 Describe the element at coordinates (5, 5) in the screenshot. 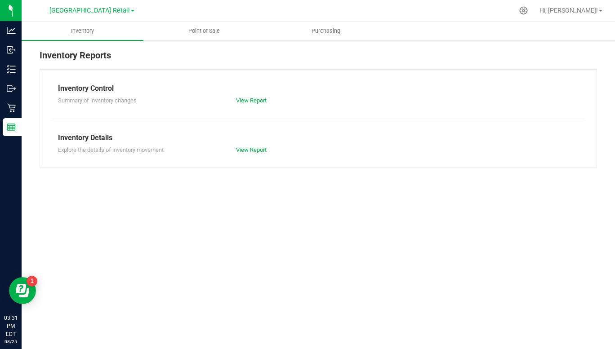

I see `span: 1` at that location.